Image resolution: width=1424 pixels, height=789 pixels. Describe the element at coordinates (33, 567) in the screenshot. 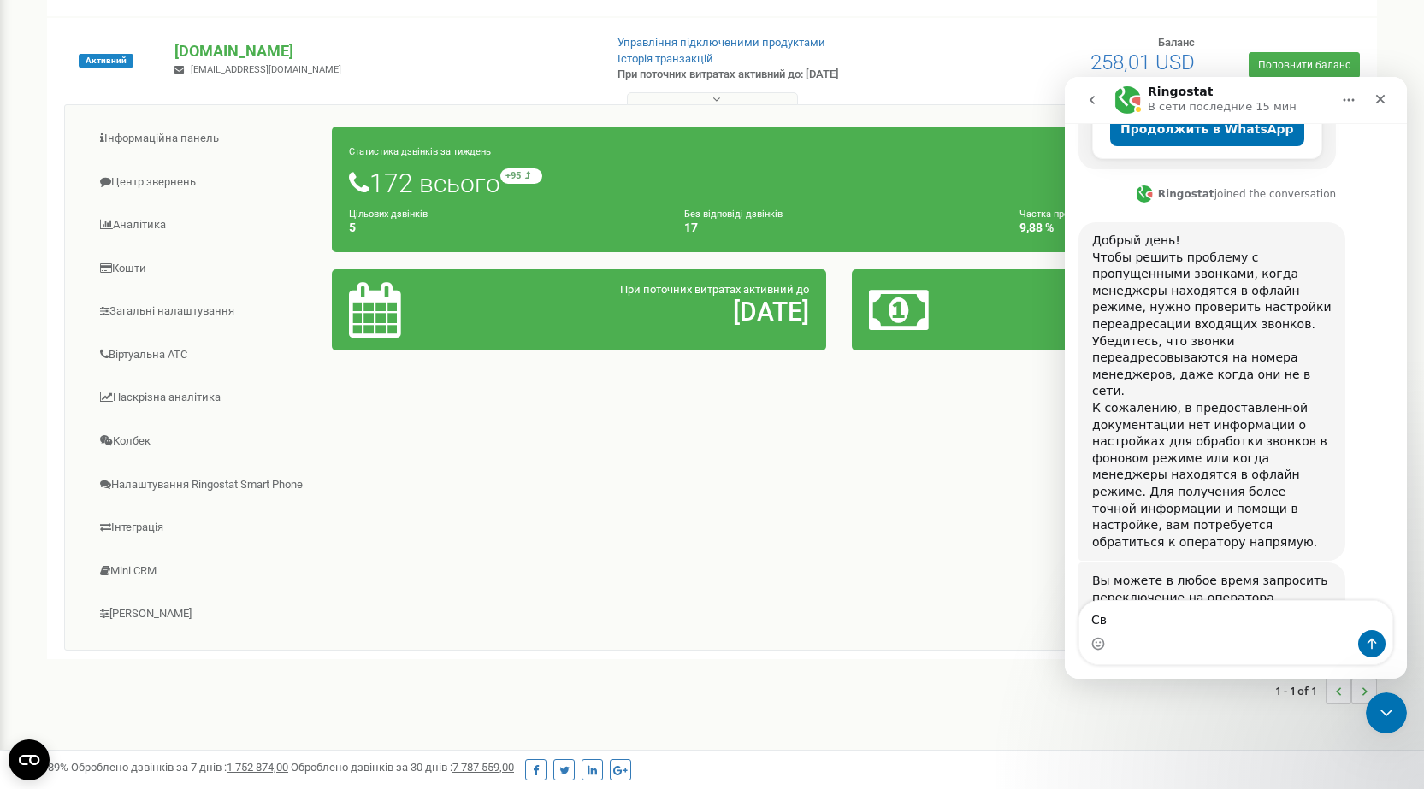

I see `button: Средство выбора эмодзи` at that location.